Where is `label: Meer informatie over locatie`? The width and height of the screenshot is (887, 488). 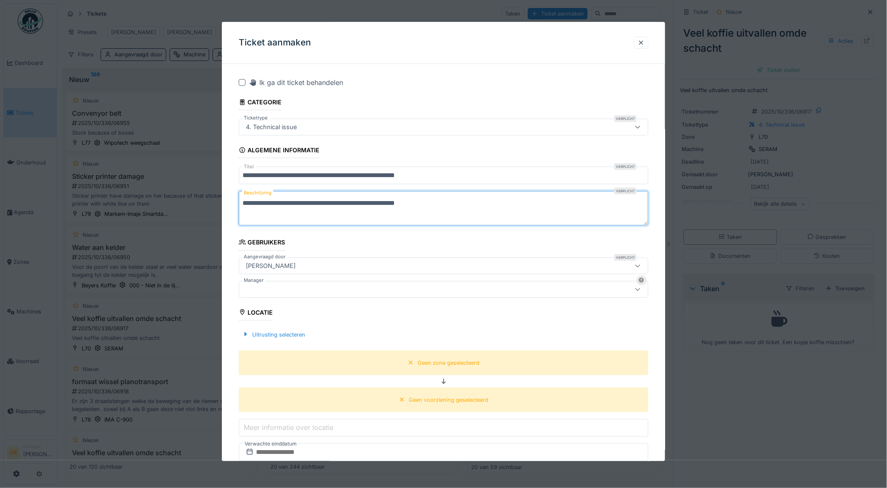
label: Meer informatie over locatie is located at coordinates (288, 428).